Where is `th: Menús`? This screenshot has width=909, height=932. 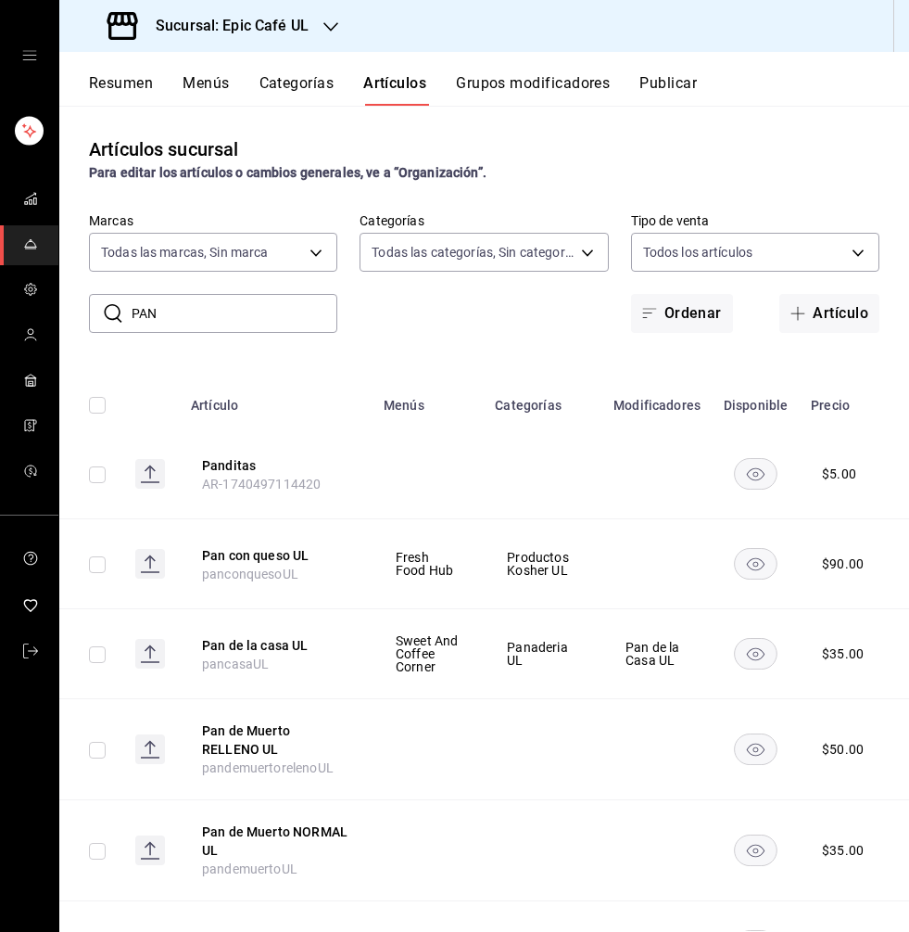 th: Menús is located at coordinates (428, 399).